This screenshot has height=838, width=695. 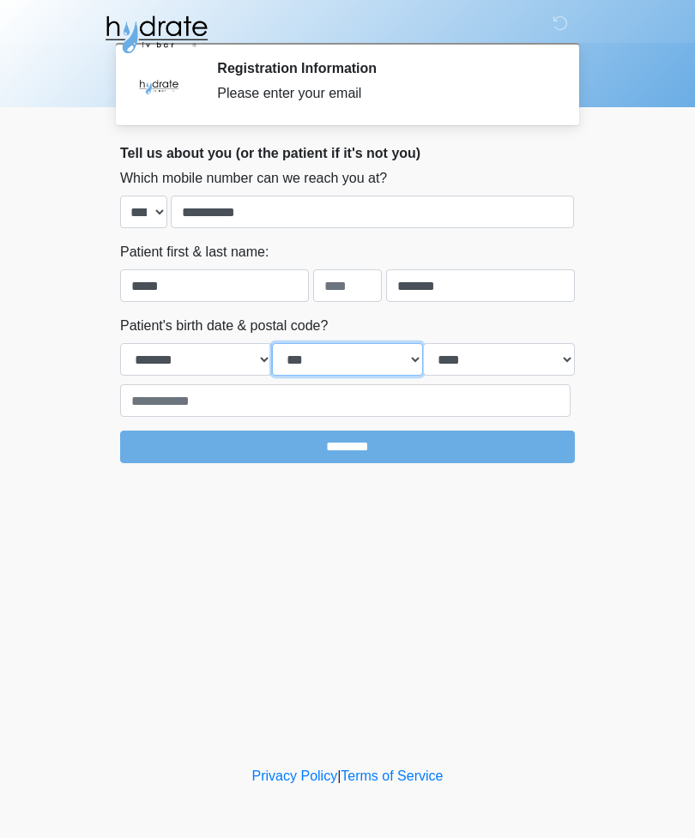 What do you see at coordinates (224, 326) in the screenshot?
I see `label: Patient's birth date & postal code?` at bounding box center [224, 326].